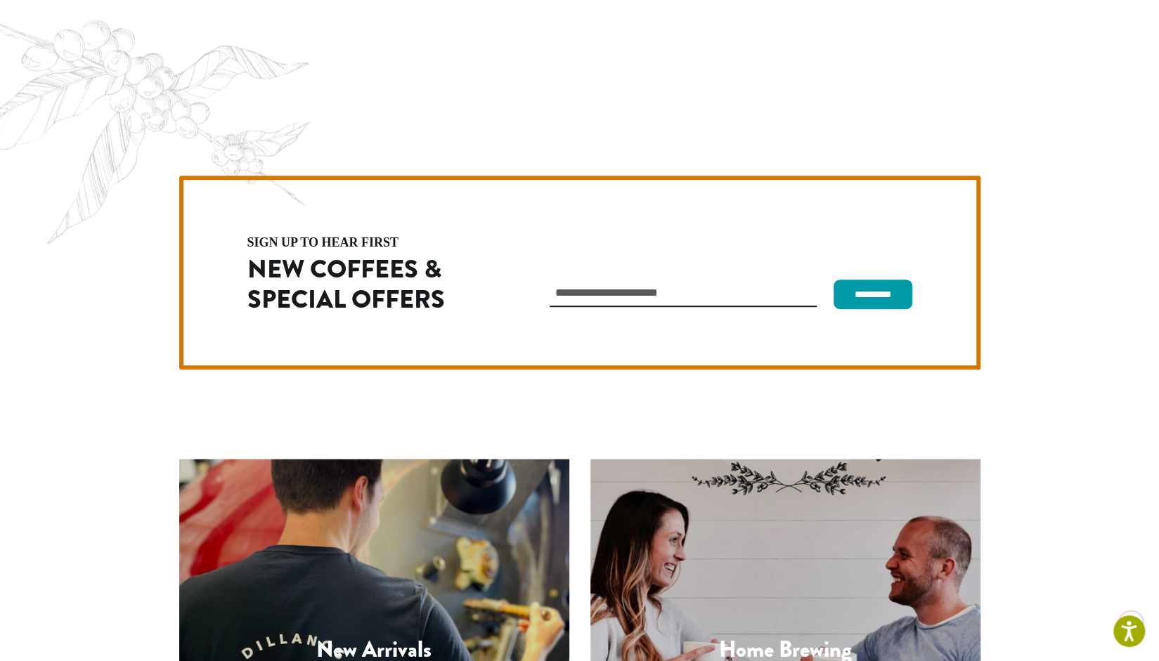 This screenshot has width=1159, height=661. I want to click on h2: New Coffees & Special Offers, so click(368, 285).